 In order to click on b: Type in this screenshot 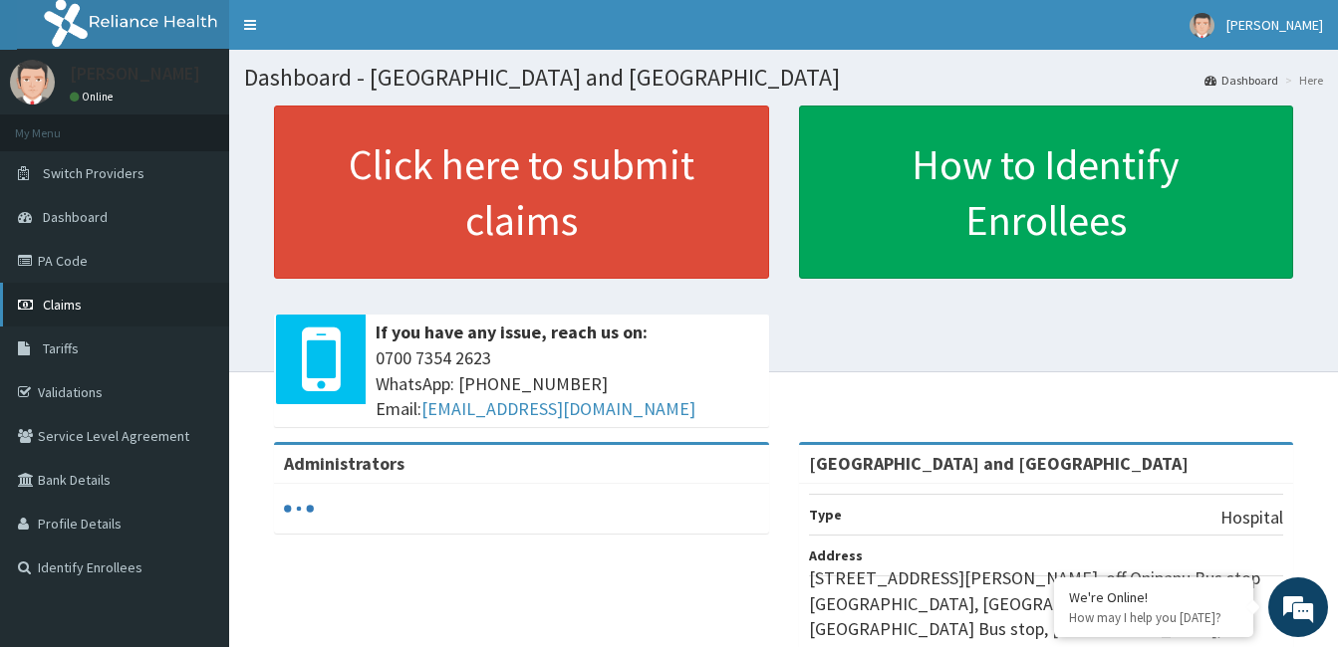, I will do `click(825, 515)`.